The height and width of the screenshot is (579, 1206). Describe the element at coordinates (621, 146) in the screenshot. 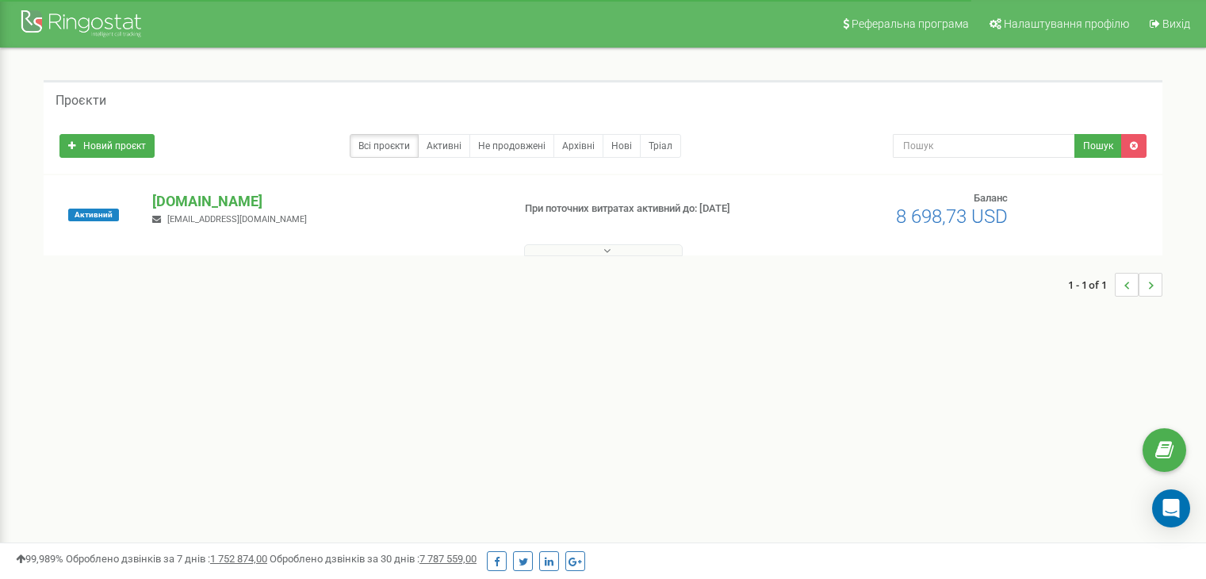

I see `a: Нові` at that location.